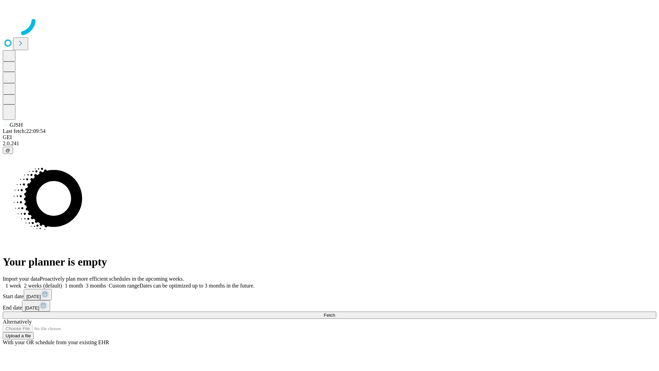 The width and height of the screenshot is (659, 371). Describe the element at coordinates (21, 278) in the screenshot. I see `span: Import your data` at that location.